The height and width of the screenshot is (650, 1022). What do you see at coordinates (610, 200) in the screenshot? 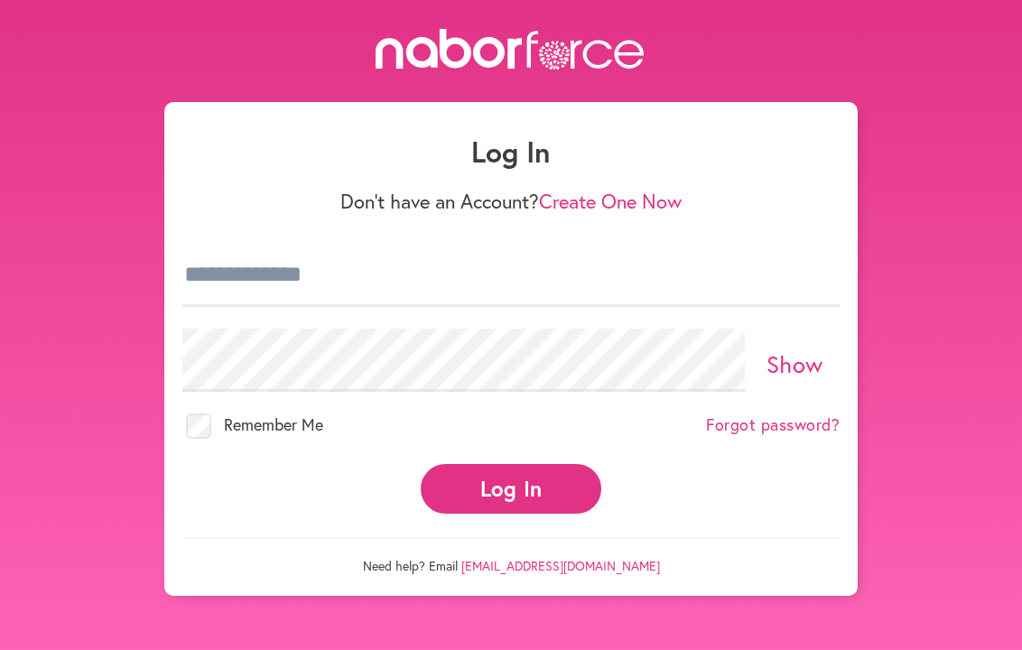
I see `a: Create One Now` at bounding box center [610, 200].